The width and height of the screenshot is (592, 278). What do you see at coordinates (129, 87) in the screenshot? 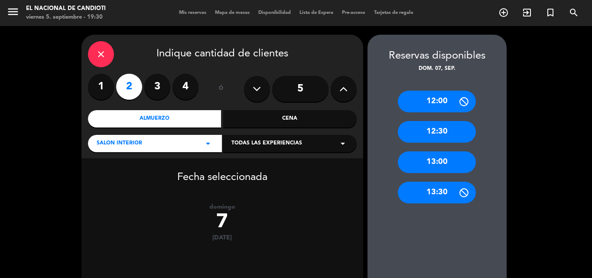
I see `label: 2` at bounding box center [129, 87].